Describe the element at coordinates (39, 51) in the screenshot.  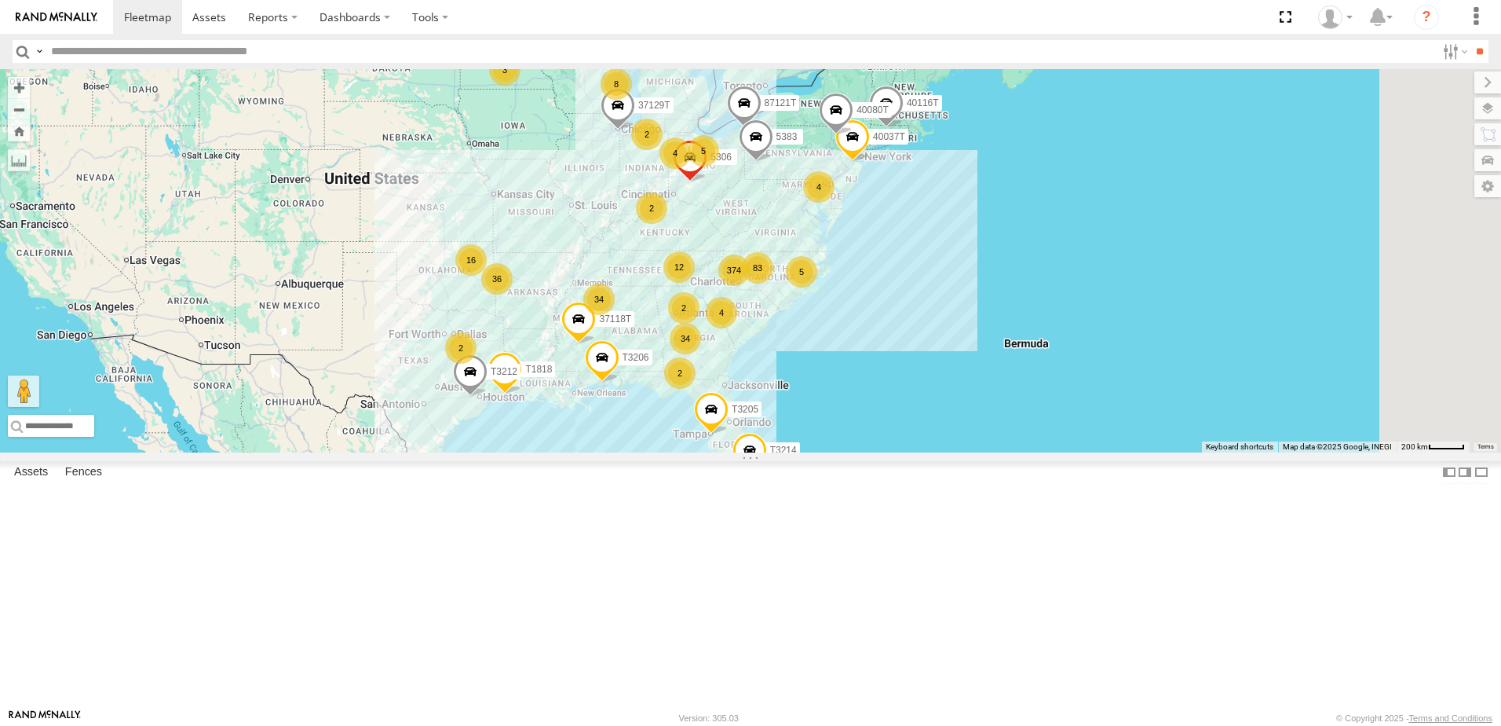
I see `label: Search Query` at that location.